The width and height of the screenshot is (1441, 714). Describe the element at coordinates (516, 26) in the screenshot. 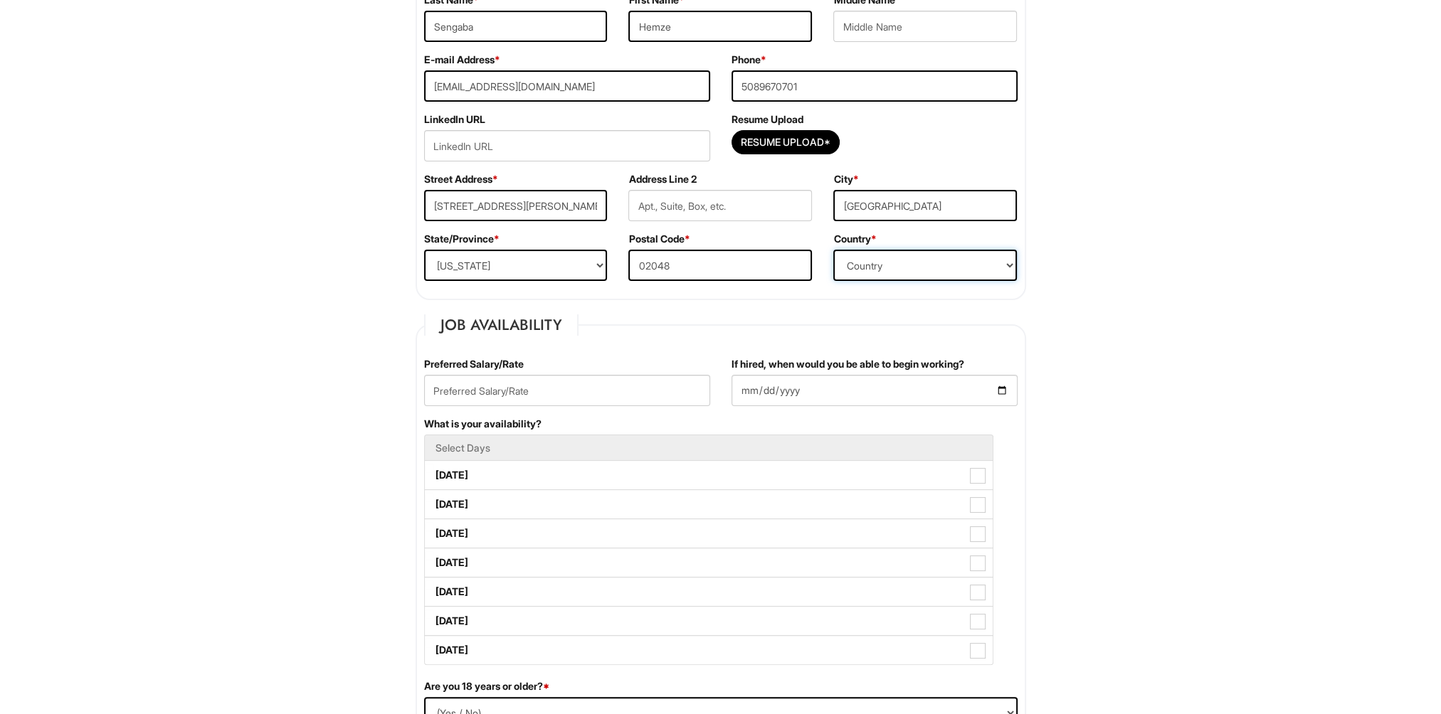

I see `input: Last Name` at that location.